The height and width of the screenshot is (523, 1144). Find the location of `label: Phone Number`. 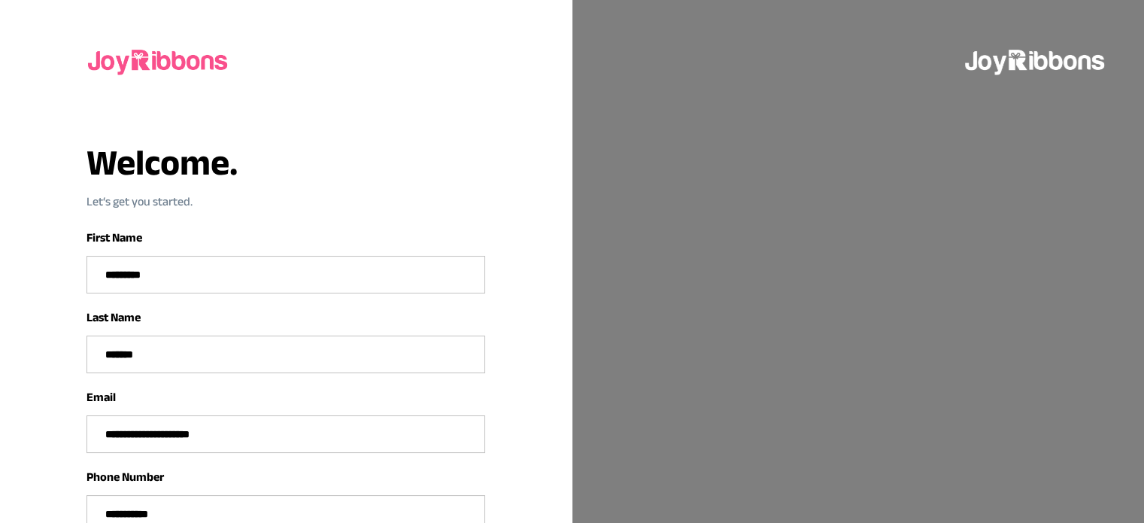

label: Phone Number is located at coordinates (125, 476).